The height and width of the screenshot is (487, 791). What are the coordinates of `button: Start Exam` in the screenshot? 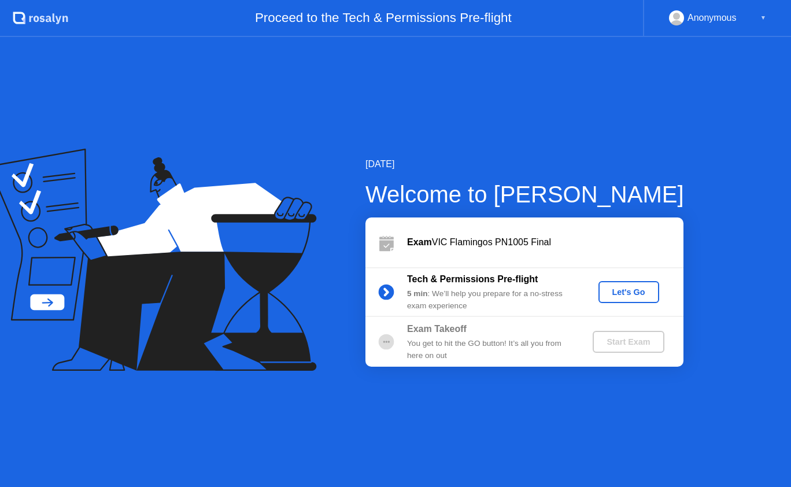 It's located at (628, 342).